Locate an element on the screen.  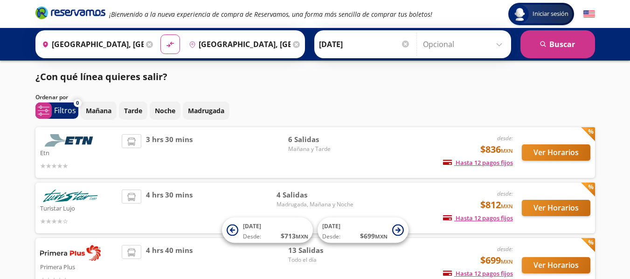
span: 3 hrs 30 mins is located at coordinates (169, 152).